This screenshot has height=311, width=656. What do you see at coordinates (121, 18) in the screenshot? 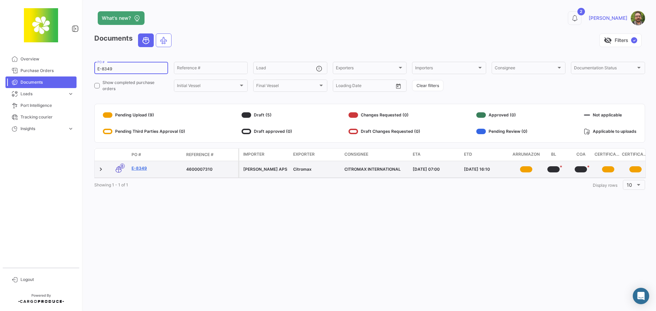
I see `button: What's new?` at bounding box center [121, 18].